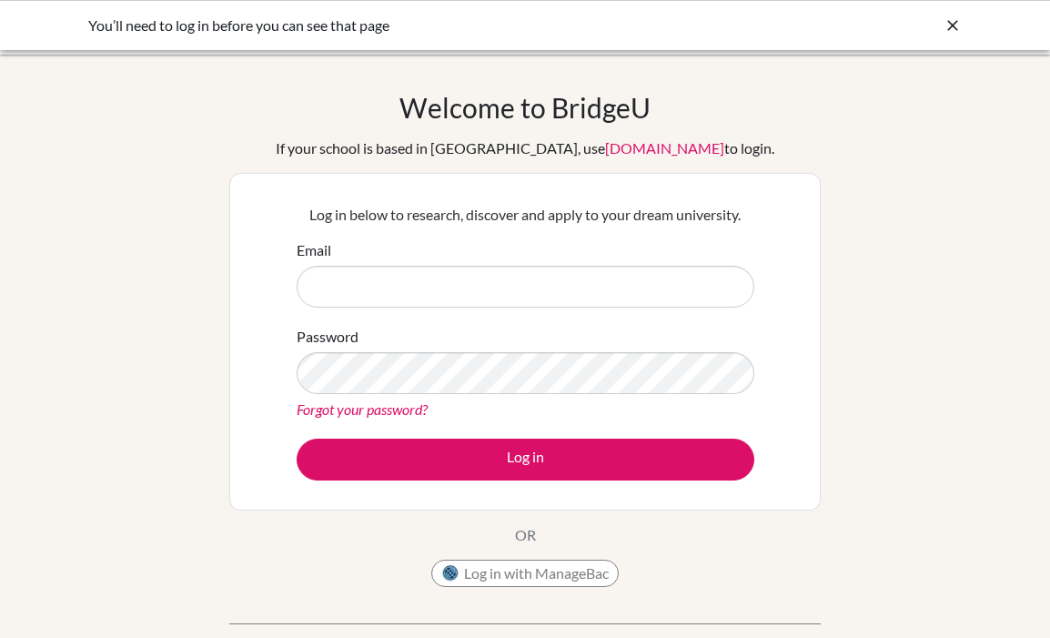  Describe the element at coordinates (388, 25) in the screenshot. I see `div: You’ll need to log in before you can see that page` at that location.